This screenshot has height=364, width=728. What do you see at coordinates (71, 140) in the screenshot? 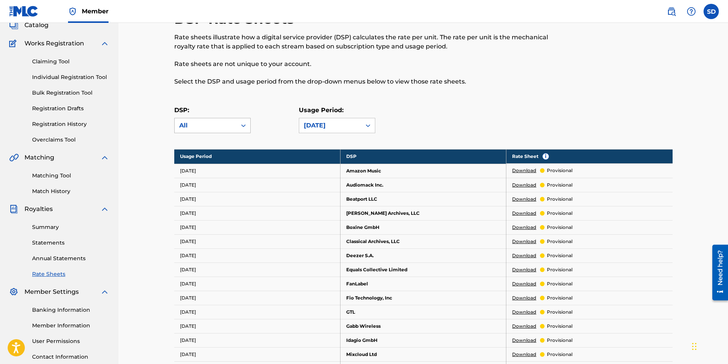
I see `a: Overclaims Tool` at bounding box center [71, 140].